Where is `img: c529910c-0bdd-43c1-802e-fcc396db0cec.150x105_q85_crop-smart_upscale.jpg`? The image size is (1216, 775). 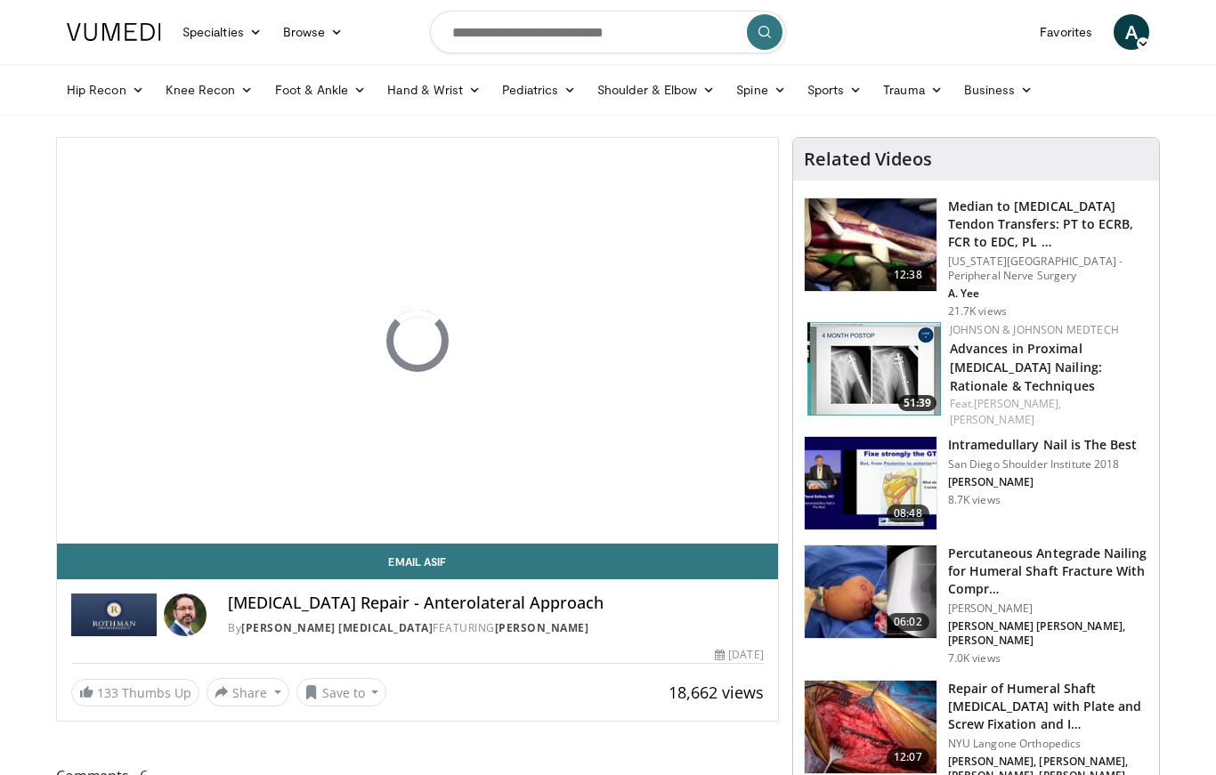
img: c529910c-0bdd-43c1-802e-fcc396db0cec.150x105_q85_crop-smart_upscale.jpg is located at coordinates (871, 592).